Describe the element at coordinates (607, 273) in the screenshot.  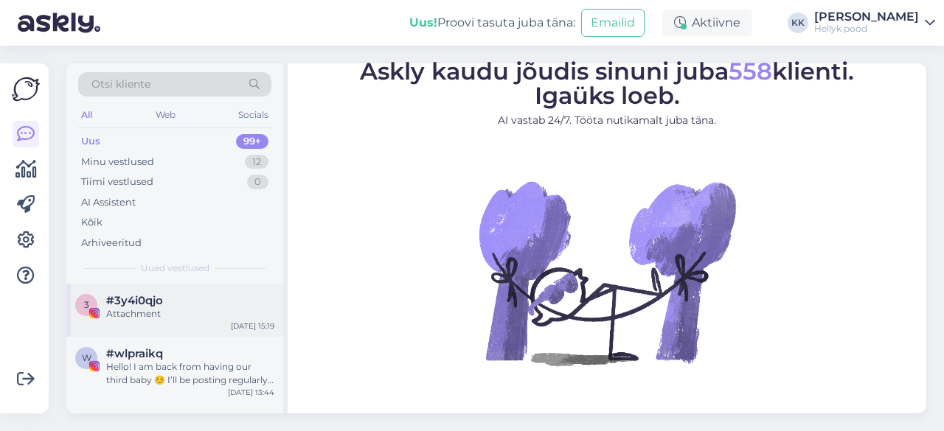
I see `img: No Chat active` at that location.